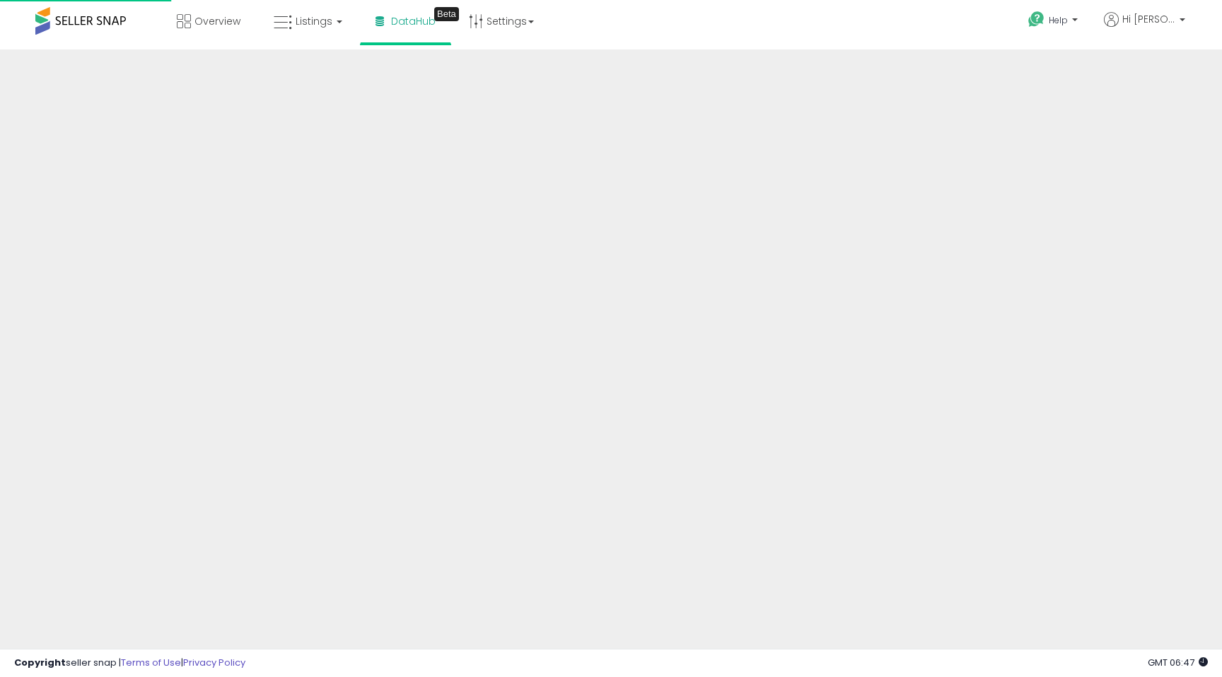  What do you see at coordinates (1058, 20) in the screenshot?
I see `span: Help` at bounding box center [1058, 20].